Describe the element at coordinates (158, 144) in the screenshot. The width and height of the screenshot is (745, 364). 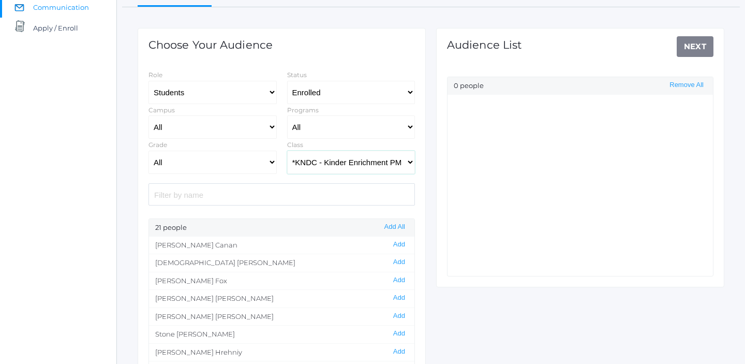
I see `label: Grade` at that location.